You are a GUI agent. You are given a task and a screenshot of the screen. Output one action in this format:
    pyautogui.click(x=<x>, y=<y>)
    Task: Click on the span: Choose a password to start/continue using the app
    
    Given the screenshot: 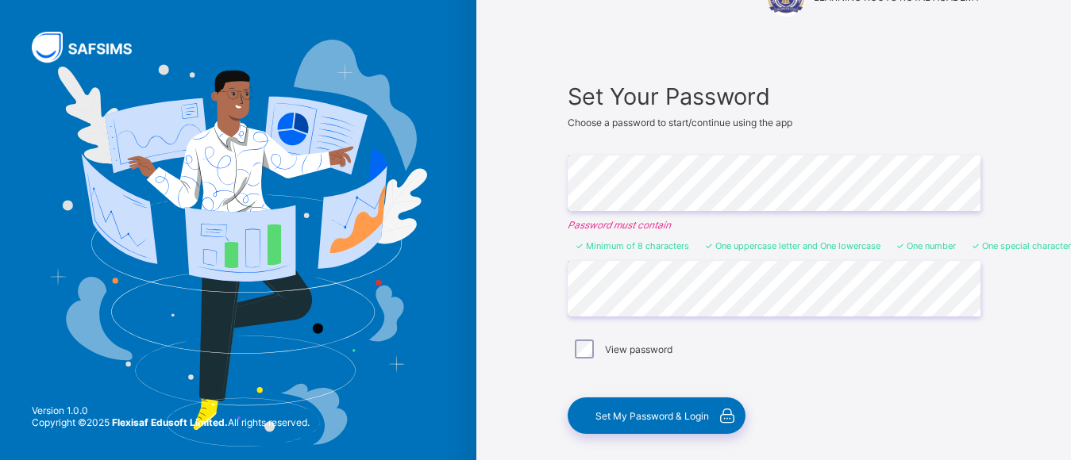 What is the action you would take?
    pyautogui.click(x=679, y=122)
    